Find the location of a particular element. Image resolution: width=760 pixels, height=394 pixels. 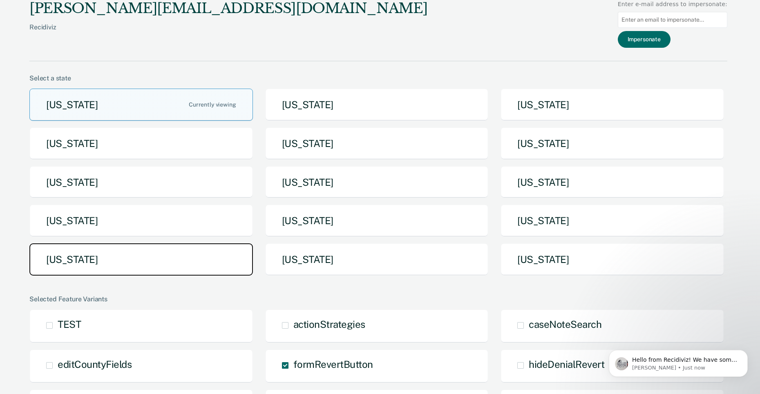

div: message notification from Kim, Just now. Hello from Recidiviz! We have some exciting news. Office... is located at coordinates (82, 31).